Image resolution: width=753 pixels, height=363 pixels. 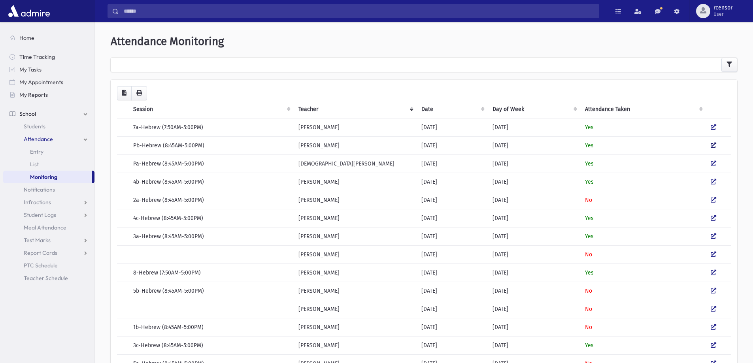 What do you see at coordinates (211, 164) in the screenshot?
I see `td: Pa-Hebrew (8:45AM-5:00PM)` at bounding box center [211, 164].